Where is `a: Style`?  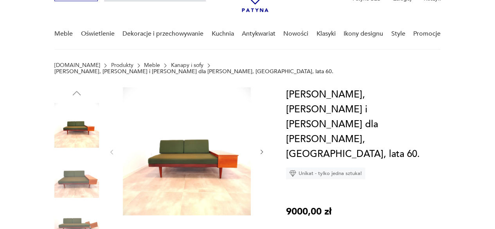 a: Style is located at coordinates (398, 34).